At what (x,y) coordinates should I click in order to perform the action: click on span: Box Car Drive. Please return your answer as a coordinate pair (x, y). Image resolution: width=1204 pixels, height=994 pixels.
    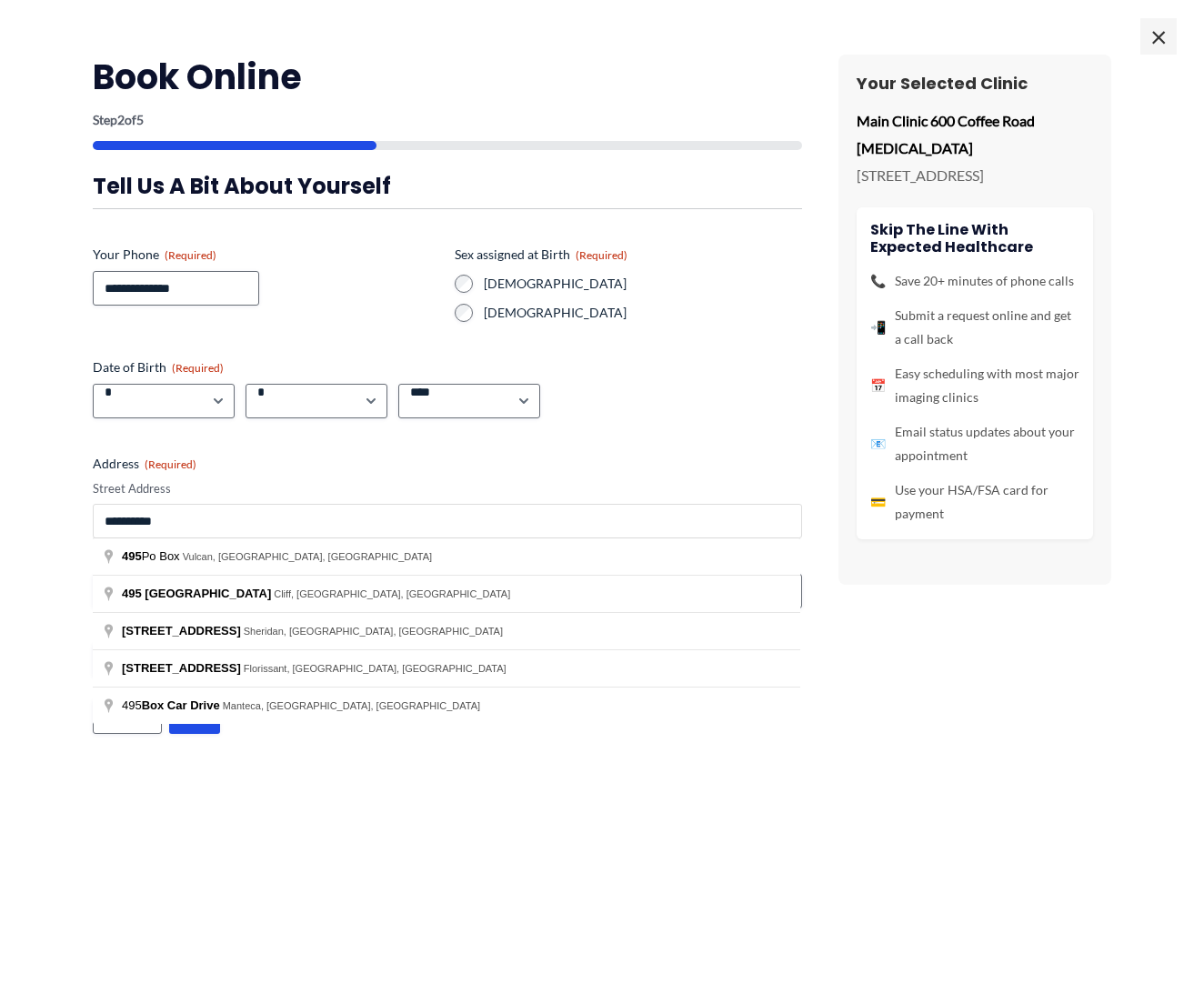
    Looking at the image, I should click on (181, 705).